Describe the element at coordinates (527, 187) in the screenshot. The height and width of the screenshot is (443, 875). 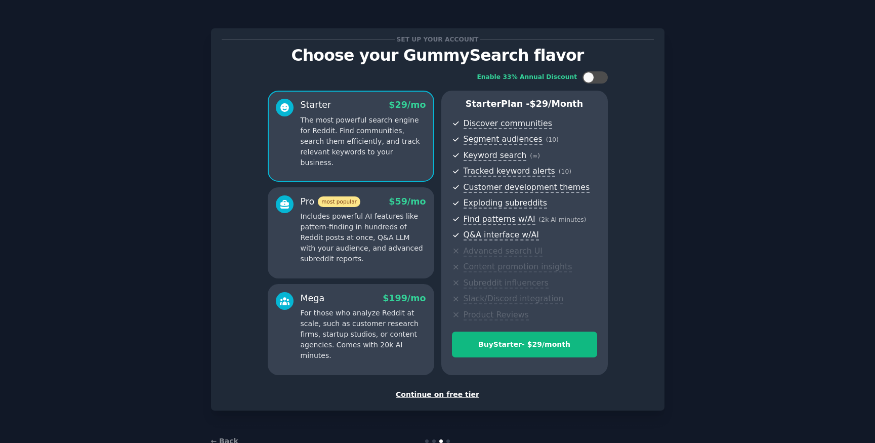
I see `span: Customer development themes` at that location.